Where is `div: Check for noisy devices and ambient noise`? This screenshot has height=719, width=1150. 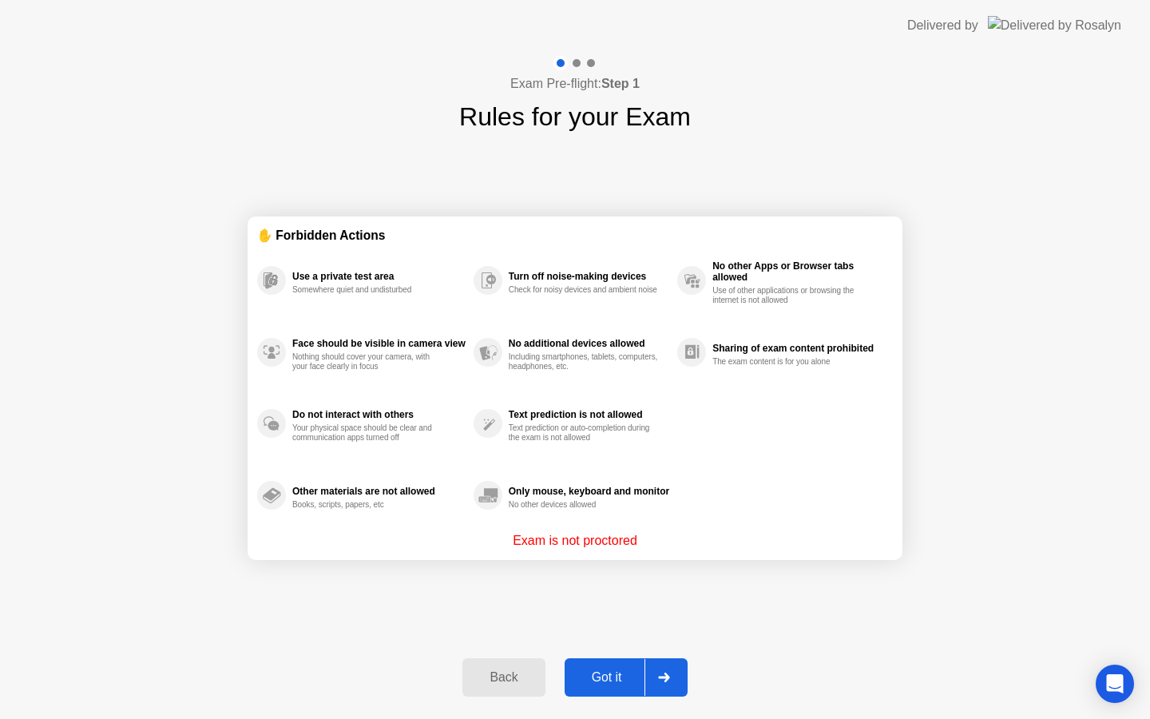 div: Check for noisy devices and ambient noise is located at coordinates (584, 290).